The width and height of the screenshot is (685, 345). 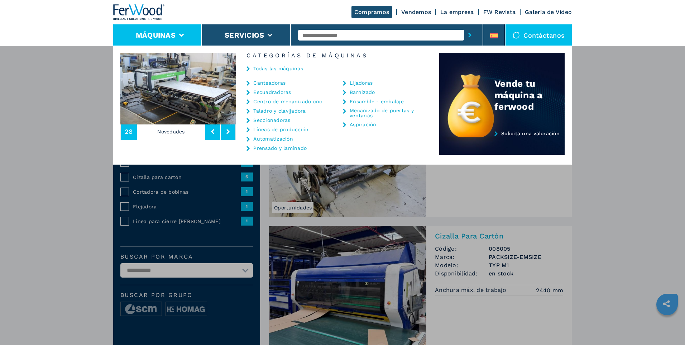 What do you see at coordinates (372, 12) in the screenshot?
I see `a: Compramos` at bounding box center [372, 12].